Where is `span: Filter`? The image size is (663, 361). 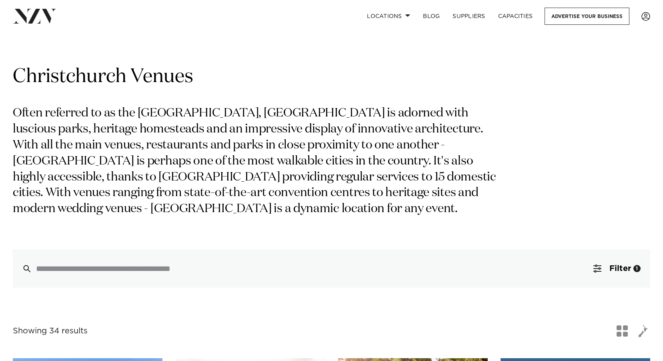 span: Filter is located at coordinates (620, 268).